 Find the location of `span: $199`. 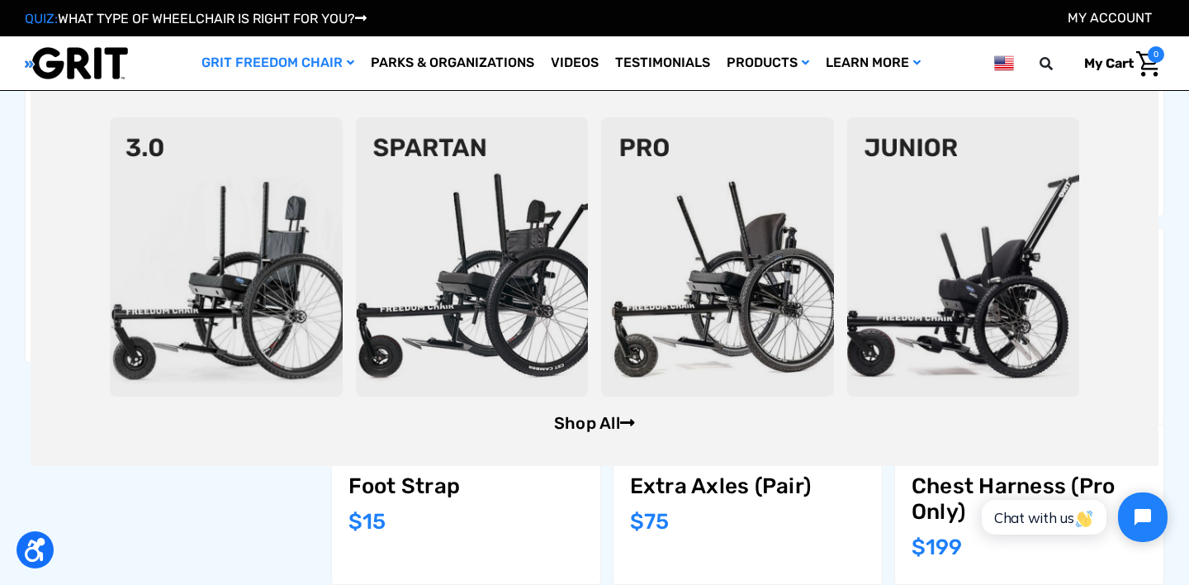

span: $199 is located at coordinates (936, 547).